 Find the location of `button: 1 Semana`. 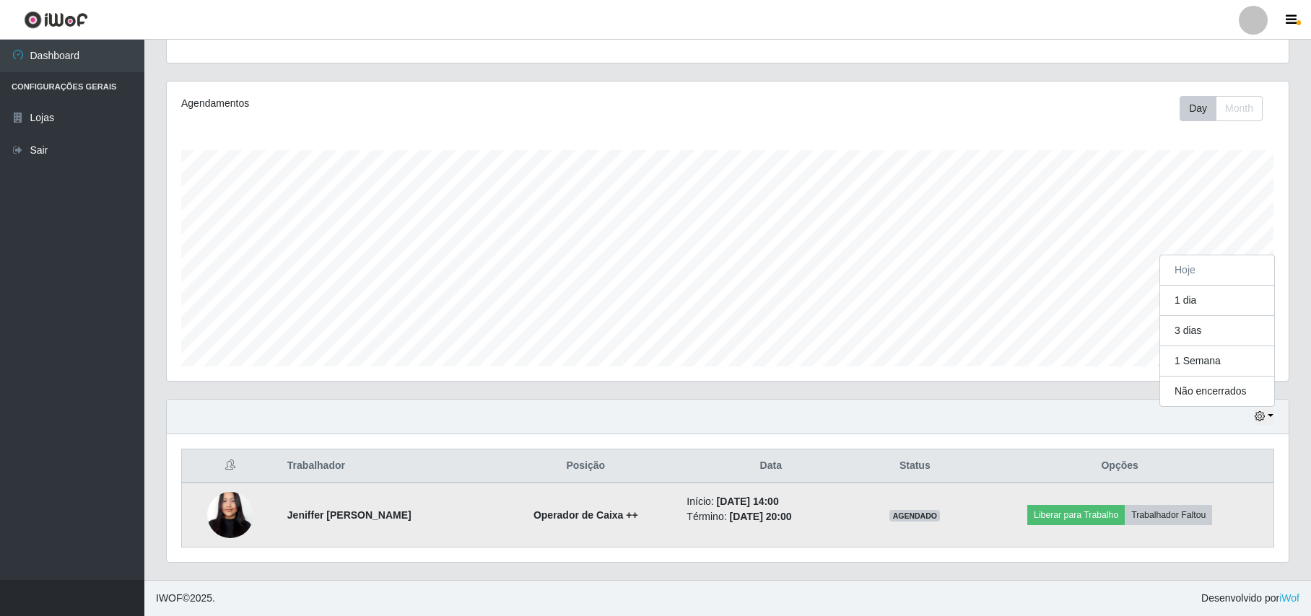

button: 1 Semana is located at coordinates (1217, 362).